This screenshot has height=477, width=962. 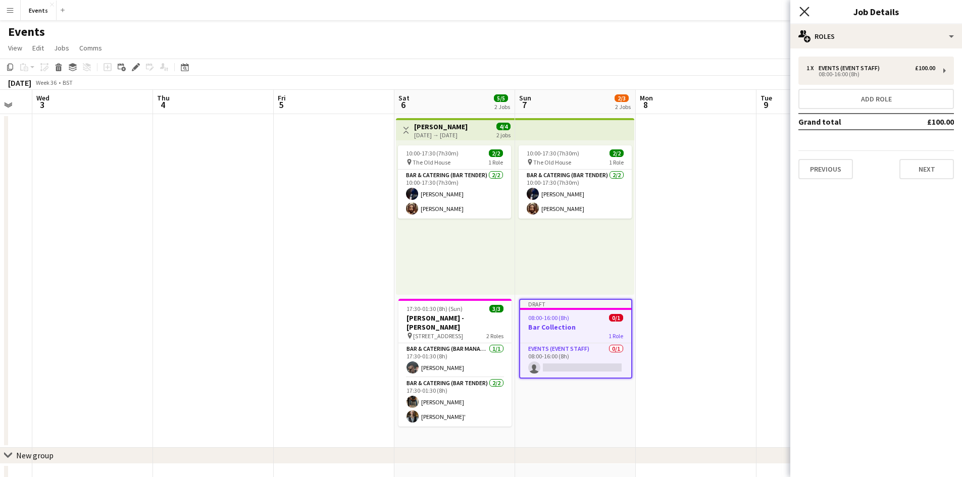 I want to click on span: 2/3, so click(x=622, y=98).